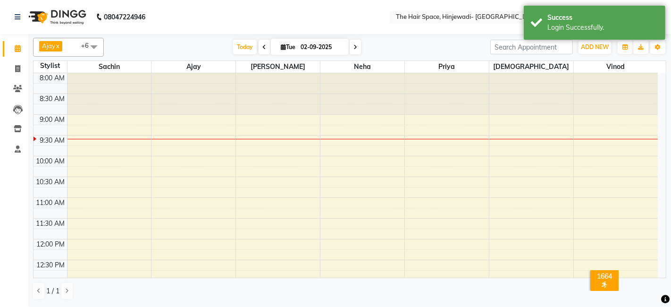  Describe the element at coordinates (602, 17) in the screenshot. I see `div: Success` at that location.